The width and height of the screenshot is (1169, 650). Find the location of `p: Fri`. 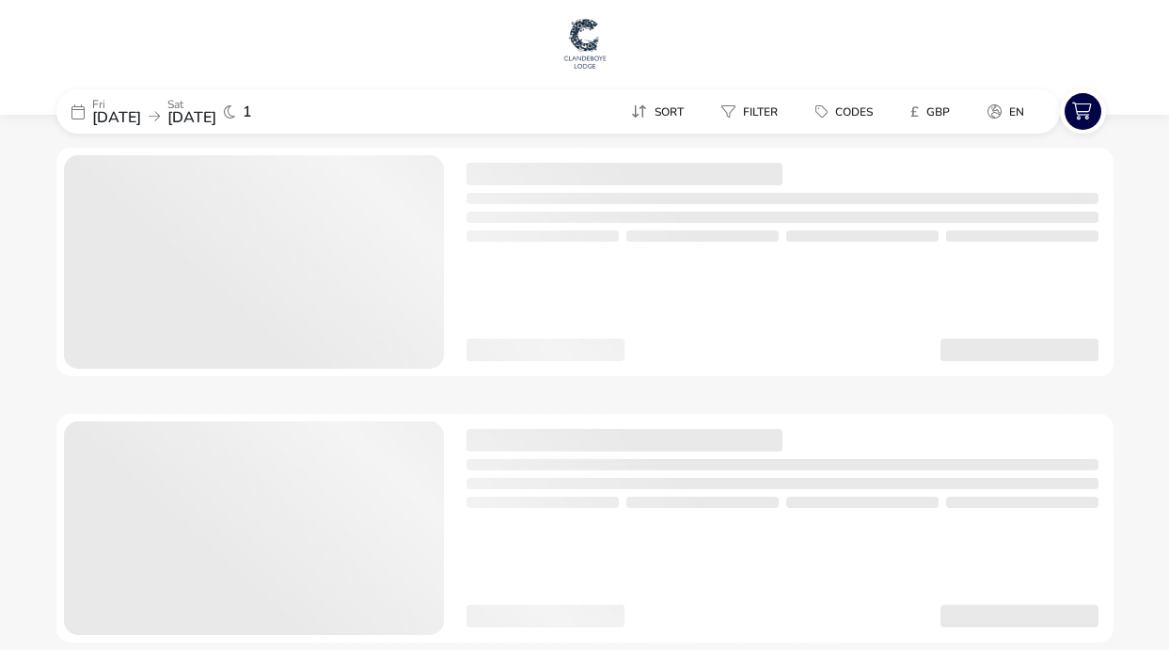

p: Fri is located at coordinates (117, 104).